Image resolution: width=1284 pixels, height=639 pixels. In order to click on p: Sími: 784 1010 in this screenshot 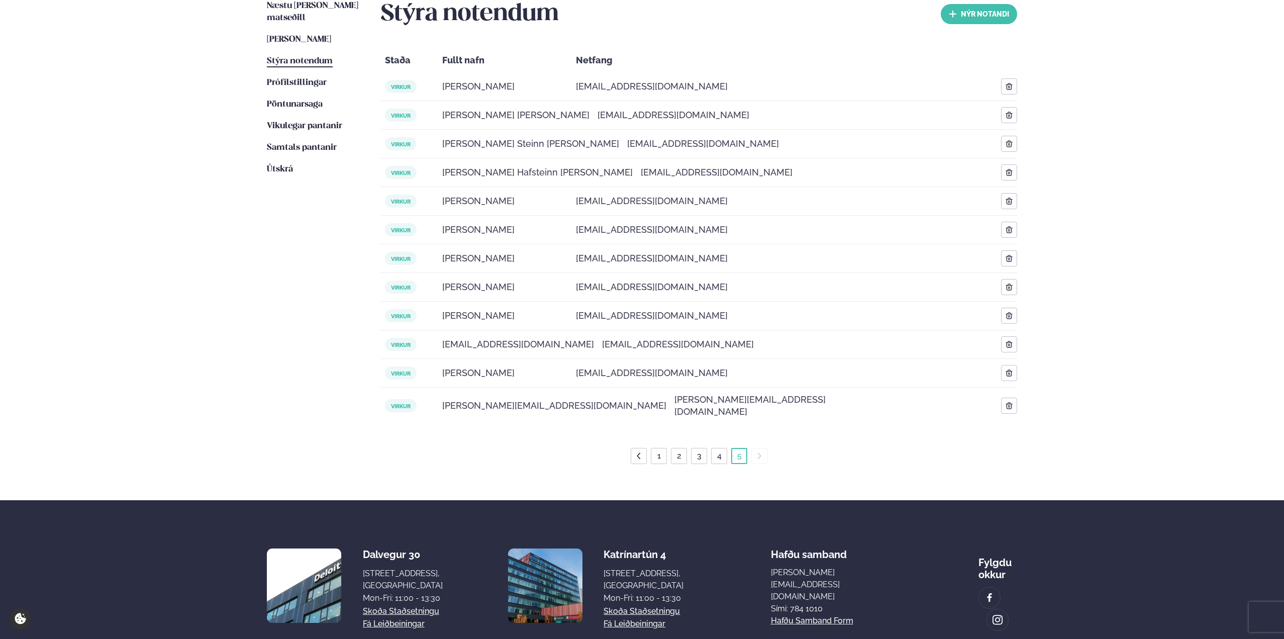, I will do `click(831, 609)`.